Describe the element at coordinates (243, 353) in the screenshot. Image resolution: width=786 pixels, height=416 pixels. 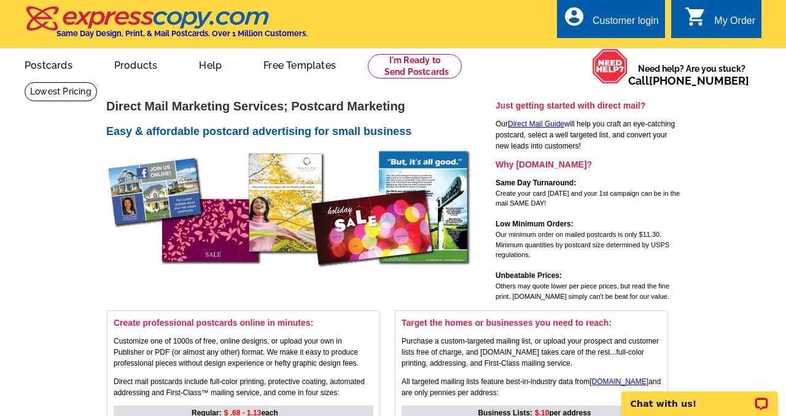
I see `p: Customize one of 1000s of free, online designs, or upload your own in Publisher or PDF (or almost...` at that location.